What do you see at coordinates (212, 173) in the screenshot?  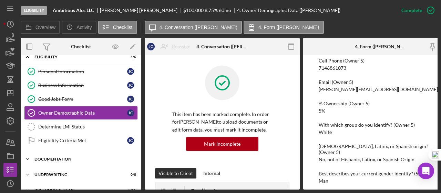 I see `button: Internal` at bounding box center [212, 173].